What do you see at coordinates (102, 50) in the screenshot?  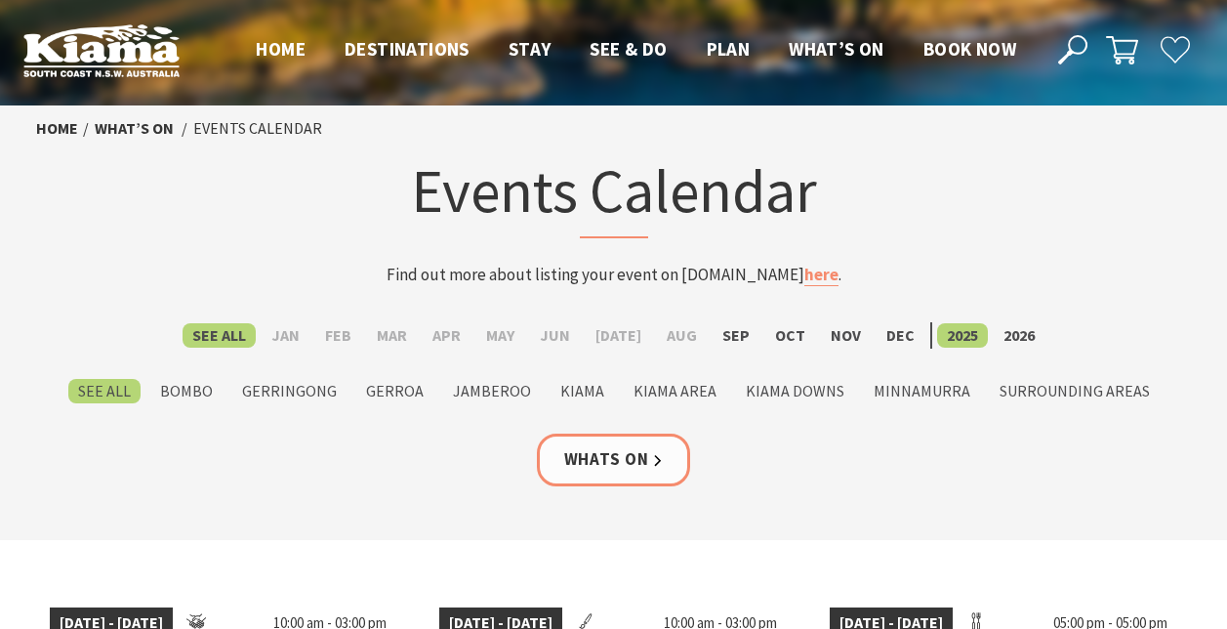 I see `img: Kiama Logo` at bounding box center [102, 50].